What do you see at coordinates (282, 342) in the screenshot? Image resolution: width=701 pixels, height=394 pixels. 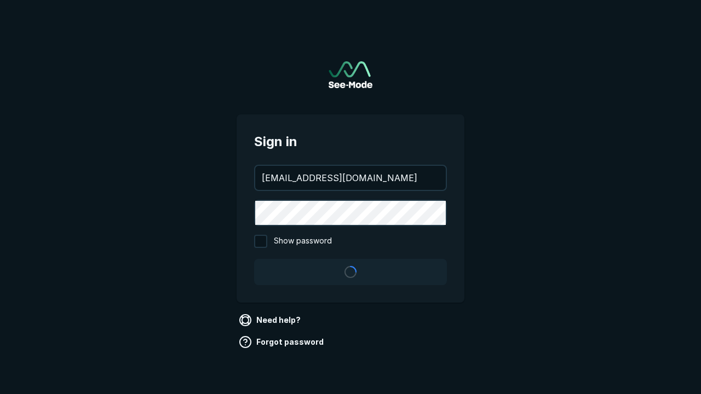 I see `a: Forgot password` at bounding box center [282, 342].